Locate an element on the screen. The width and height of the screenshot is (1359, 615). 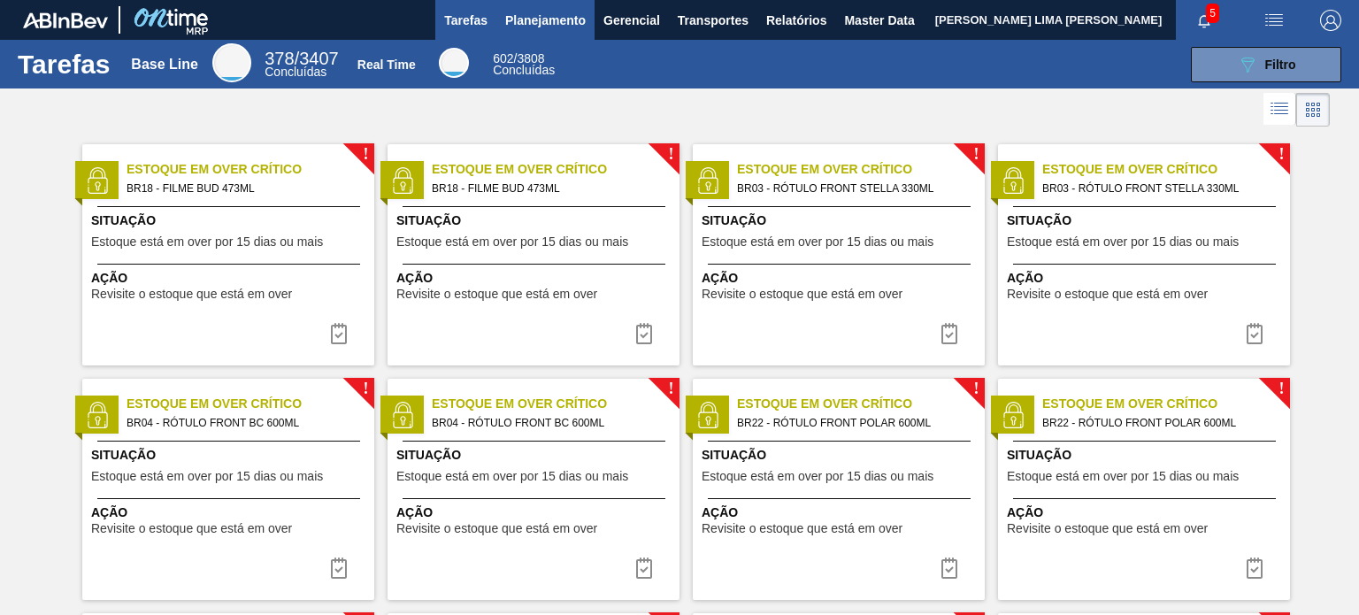
span: Relatórios is located at coordinates (796, 20).